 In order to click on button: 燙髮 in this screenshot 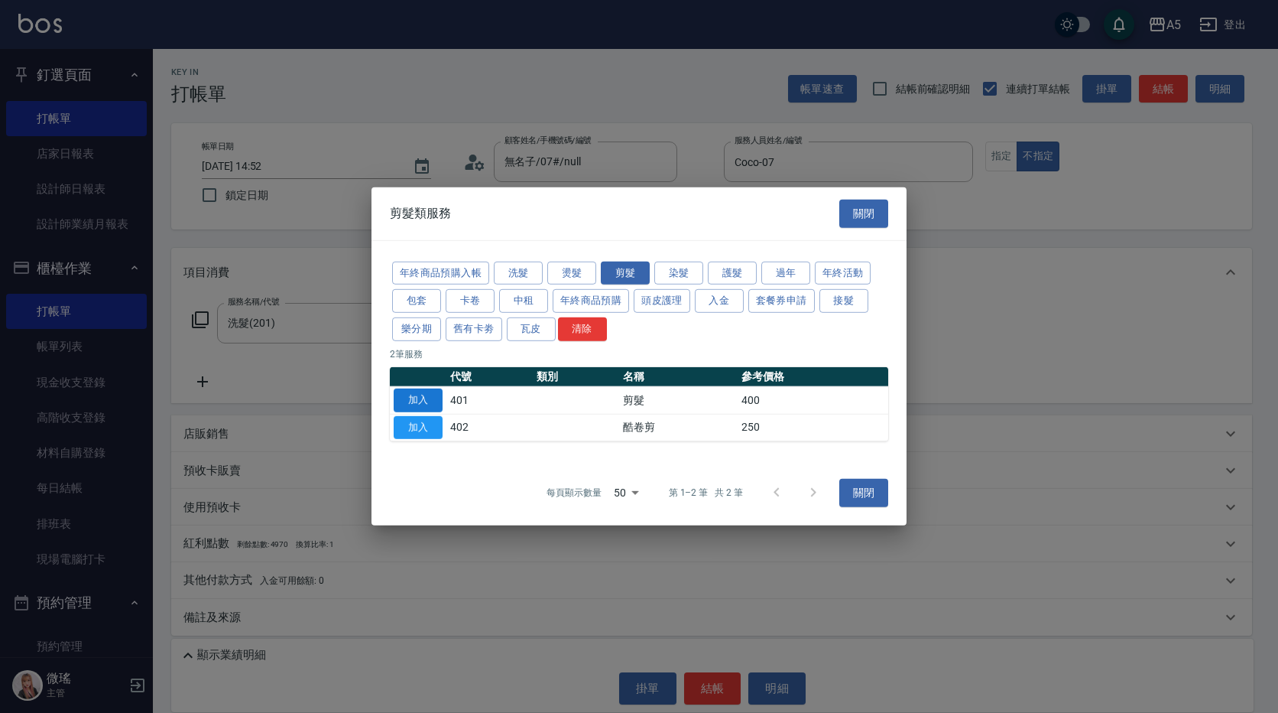, I will do `click(572, 272)`.